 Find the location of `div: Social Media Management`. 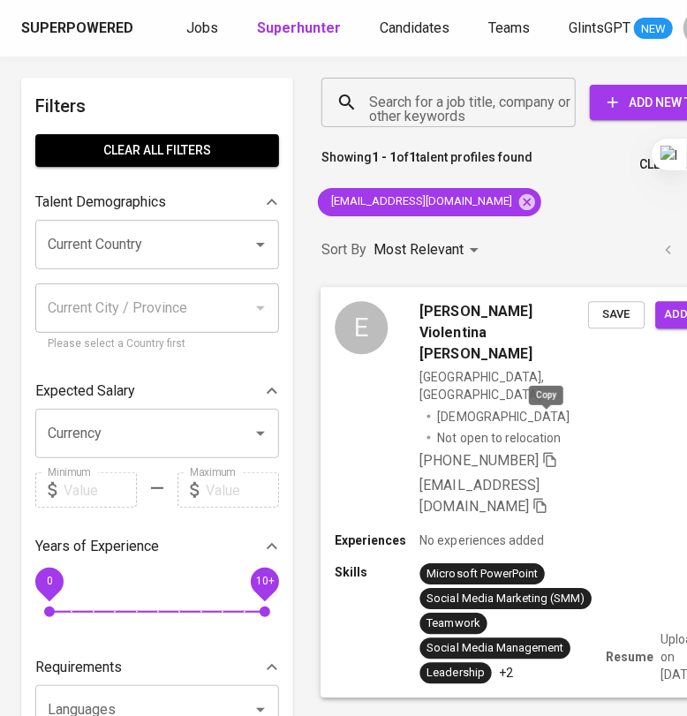

div: Social Media Management is located at coordinates (495, 648).